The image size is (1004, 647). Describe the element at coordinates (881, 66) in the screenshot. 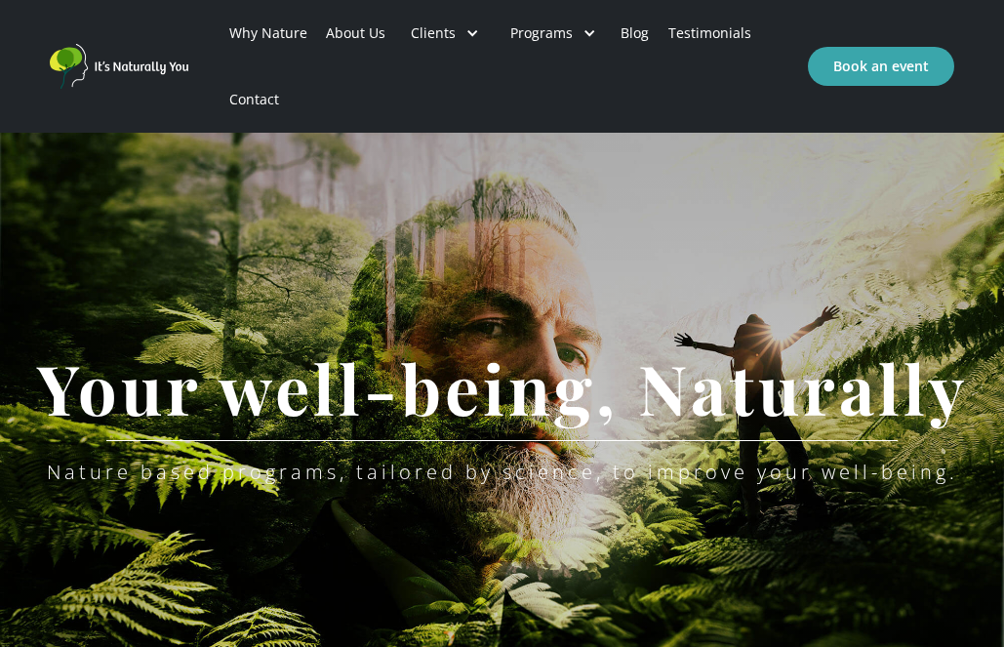

I see `a: Book an event` at that location.